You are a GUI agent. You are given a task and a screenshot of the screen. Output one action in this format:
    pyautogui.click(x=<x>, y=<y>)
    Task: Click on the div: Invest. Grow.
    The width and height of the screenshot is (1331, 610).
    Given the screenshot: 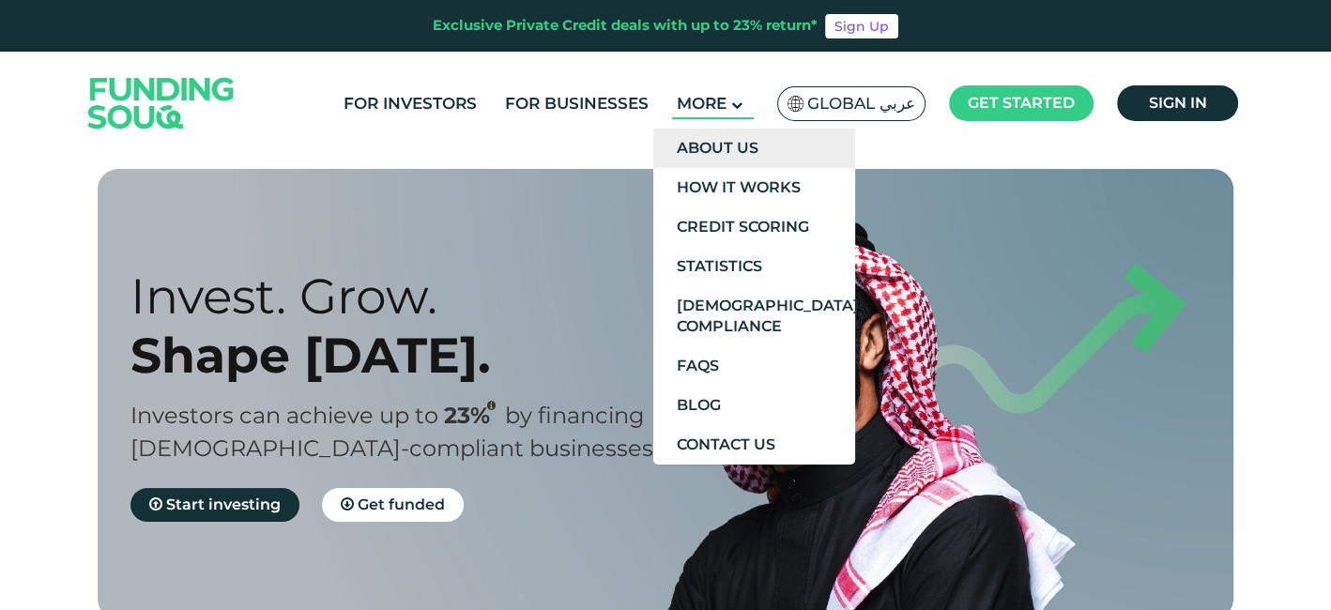 What is the action you would take?
    pyautogui.click(x=414, y=296)
    